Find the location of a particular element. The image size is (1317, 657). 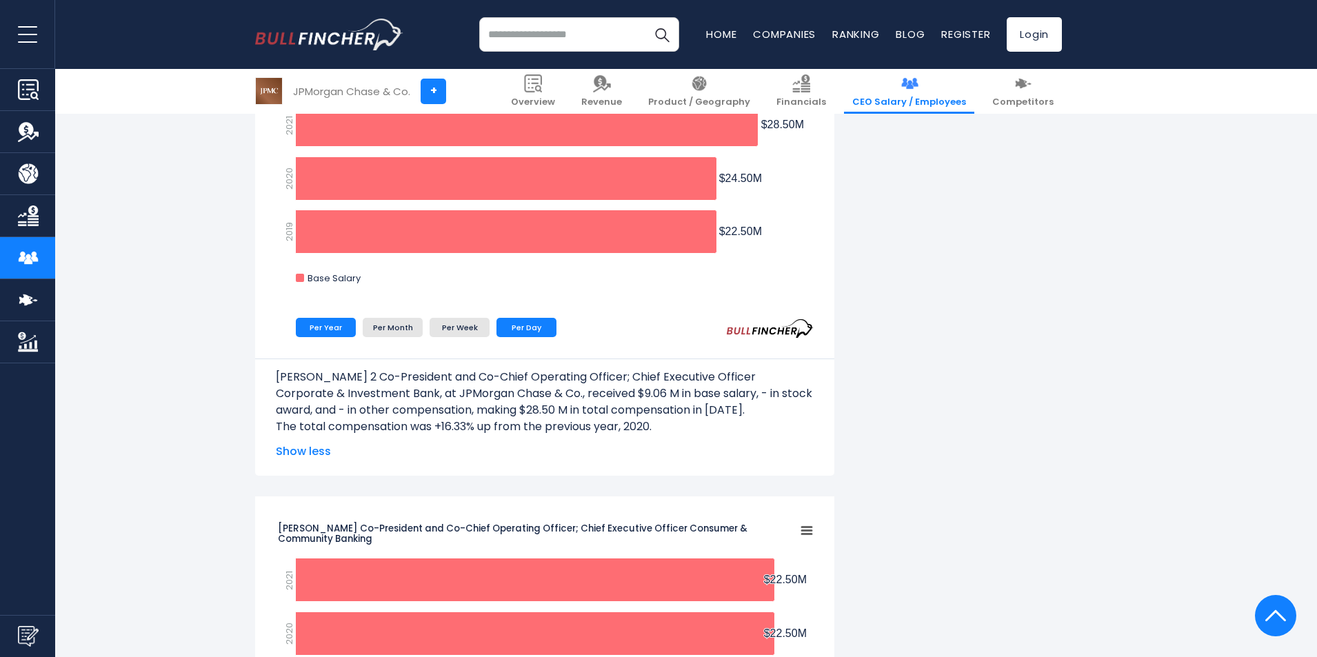

li: Per Day is located at coordinates (526, 328).